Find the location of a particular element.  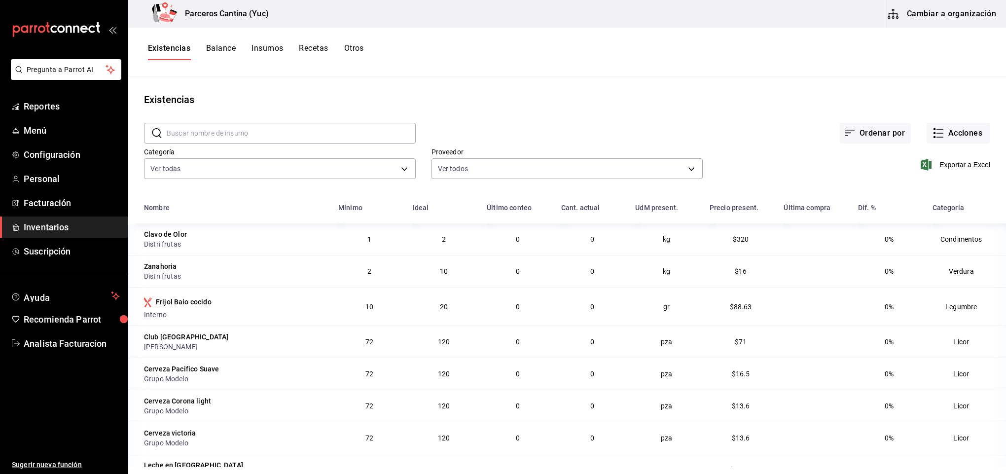

div: Frijol Baio cocido is located at coordinates (183, 302).